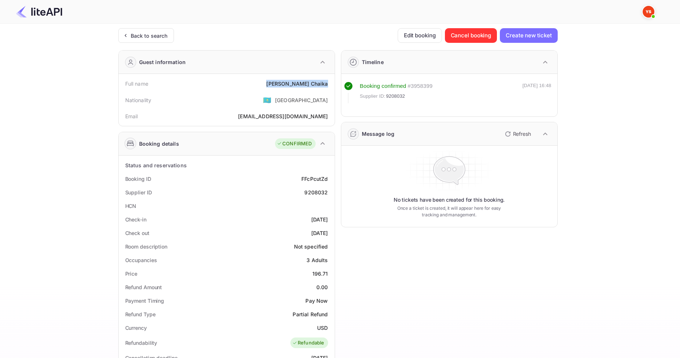 The image size is (680, 358). What do you see at coordinates (449, 200) in the screenshot?
I see `p: No tickets have been created for this booking.` at bounding box center [449, 200].